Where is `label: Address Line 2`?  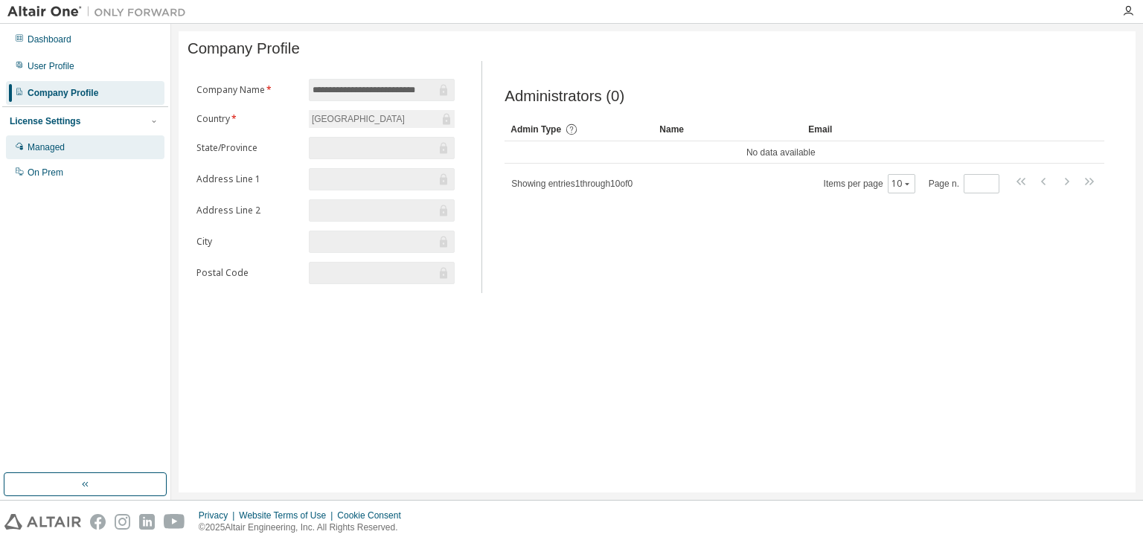
label: Address Line 2 is located at coordinates (248, 211).